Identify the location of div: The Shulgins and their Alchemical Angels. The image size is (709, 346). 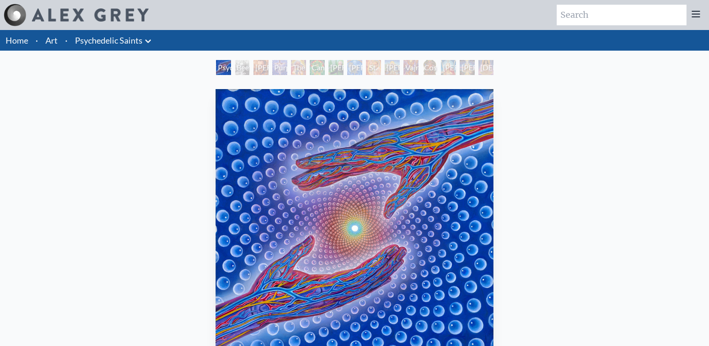
(299, 68).